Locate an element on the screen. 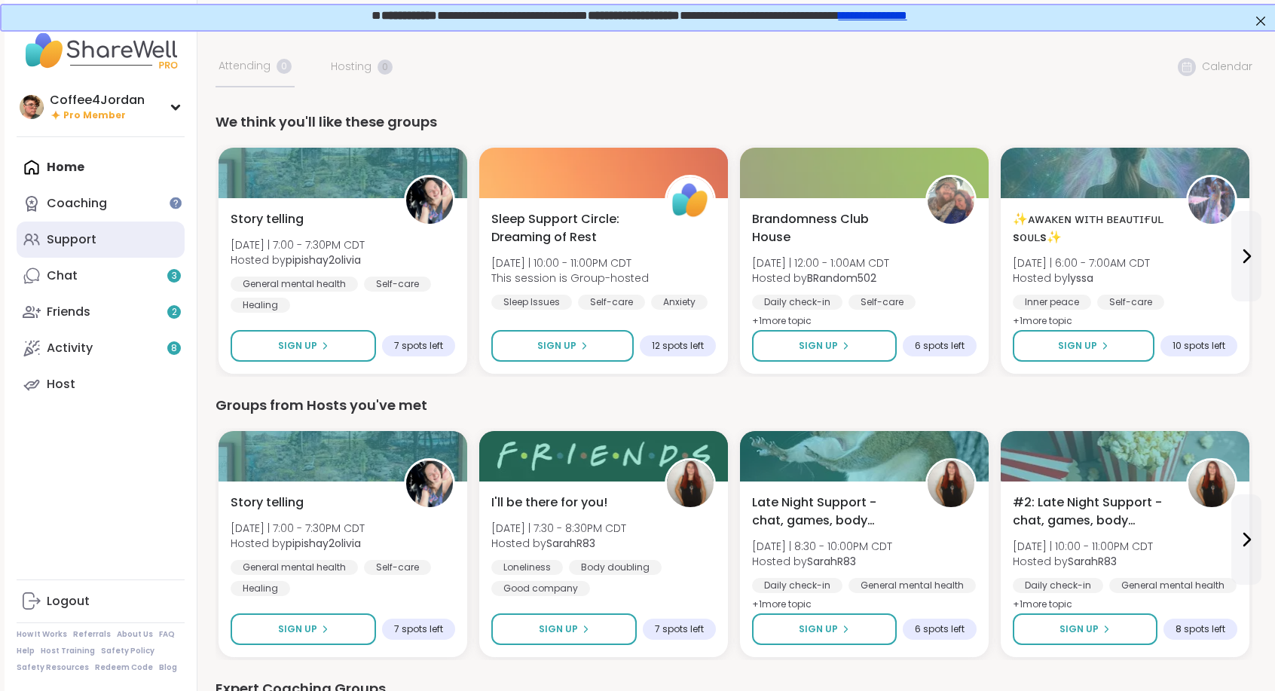 The height and width of the screenshot is (691, 1275). a: Safety Policy is located at coordinates (127, 651).